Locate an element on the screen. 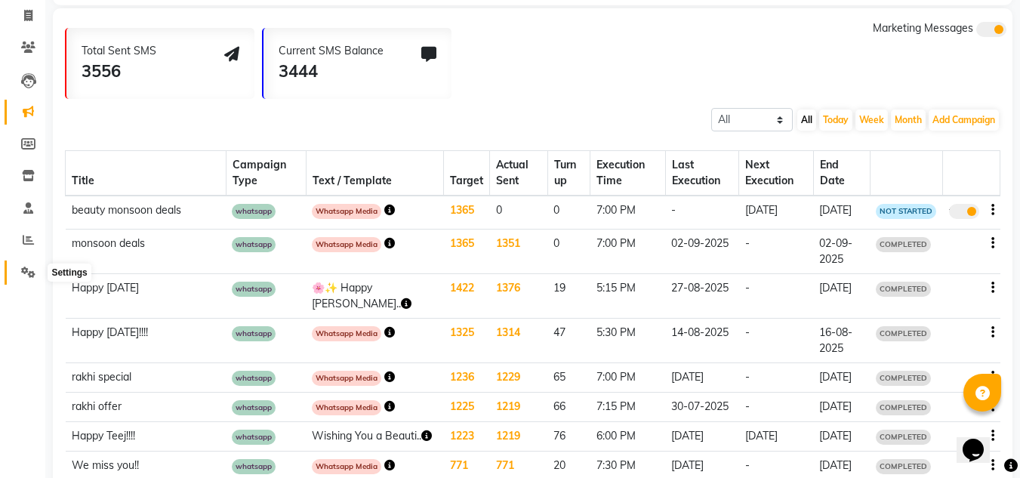 The height and width of the screenshot is (478, 1020). div: 3556 is located at coordinates (119, 71).